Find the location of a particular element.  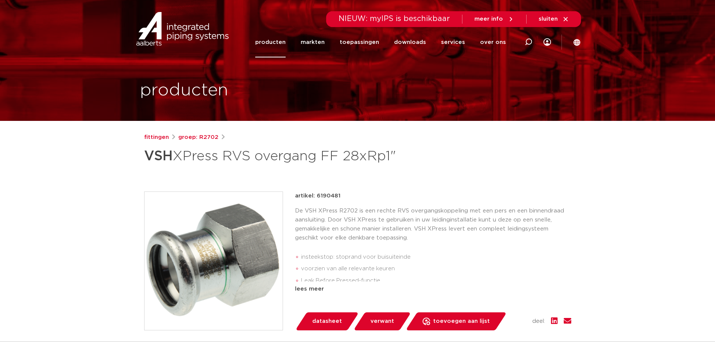

div: lees meer is located at coordinates (433, 289).